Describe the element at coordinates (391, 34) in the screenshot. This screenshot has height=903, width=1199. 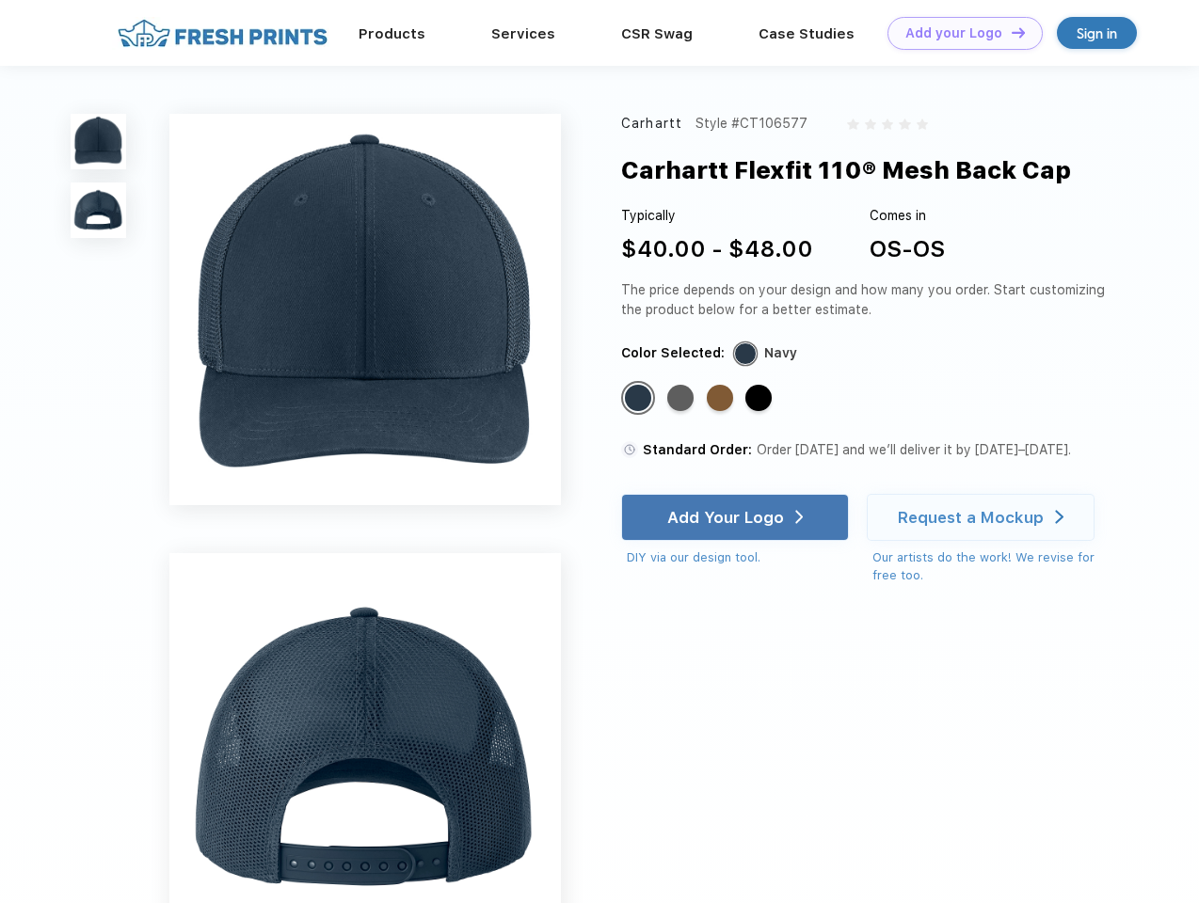
I see `a: Products` at that location.